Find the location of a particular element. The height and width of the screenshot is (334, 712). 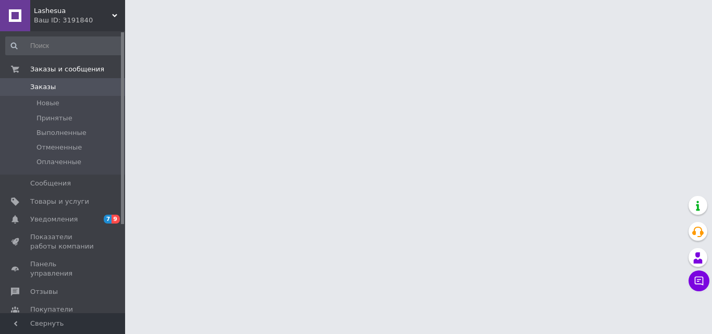

div: Ваш ID: 3191840 is located at coordinates (79, 20).